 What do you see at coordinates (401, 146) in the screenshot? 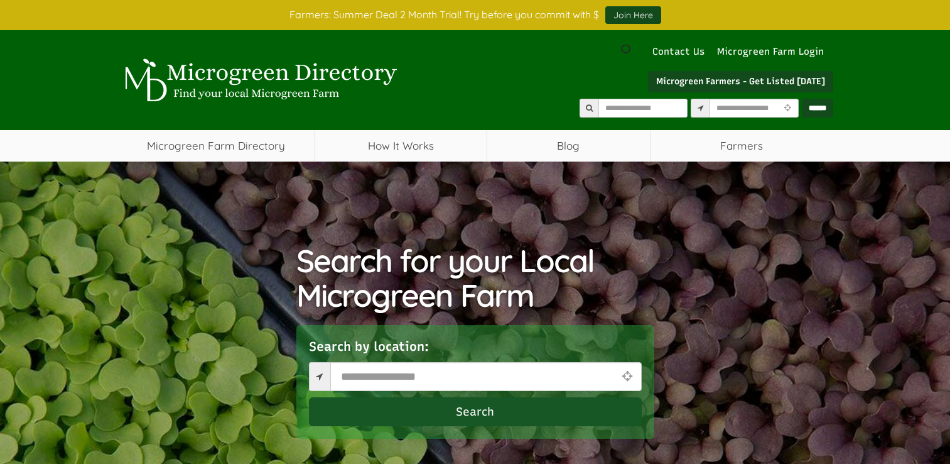
I see `a: How It Works` at bounding box center [401, 146].